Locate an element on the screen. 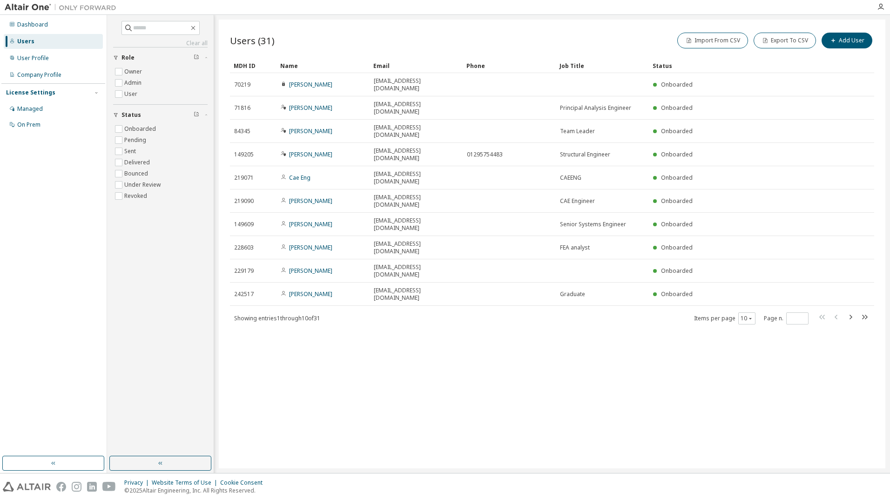  label: Sent is located at coordinates (131, 151).